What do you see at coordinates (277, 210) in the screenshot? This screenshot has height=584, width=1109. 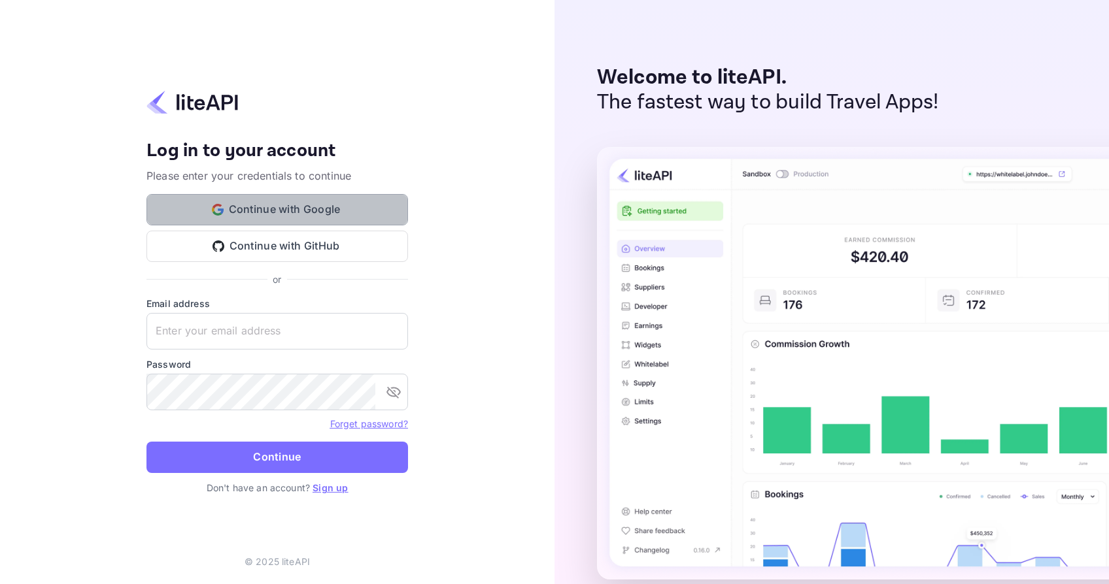 I see `button: Continue with Google` at bounding box center [277, 210].